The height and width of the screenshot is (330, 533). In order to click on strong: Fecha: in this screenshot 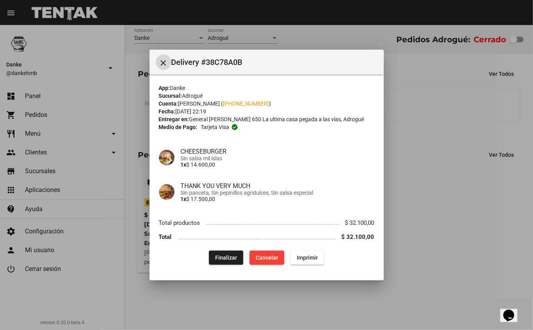, I will do `click(167, 111)`.